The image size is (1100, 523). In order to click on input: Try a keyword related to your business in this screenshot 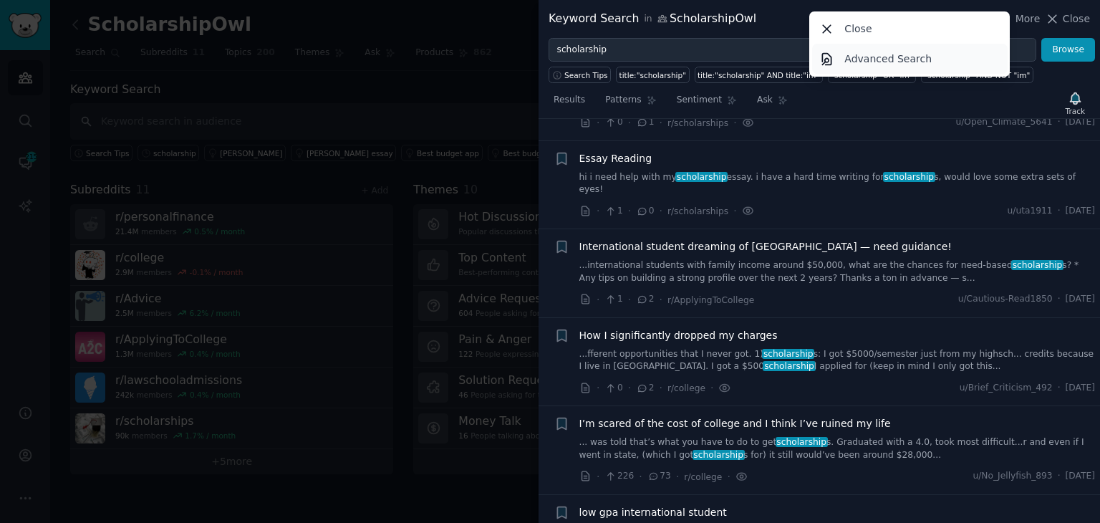, I will do `click(792, 50)`.